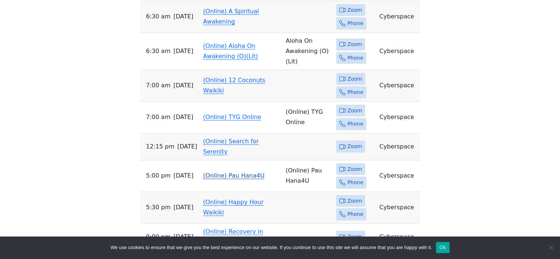 This screenshot has height=259, width=560. What do you see at coordinates (234, 175) in the screenshot?
I see `a: (Online) Pau Hana4U` at bounding box center [234, 175].